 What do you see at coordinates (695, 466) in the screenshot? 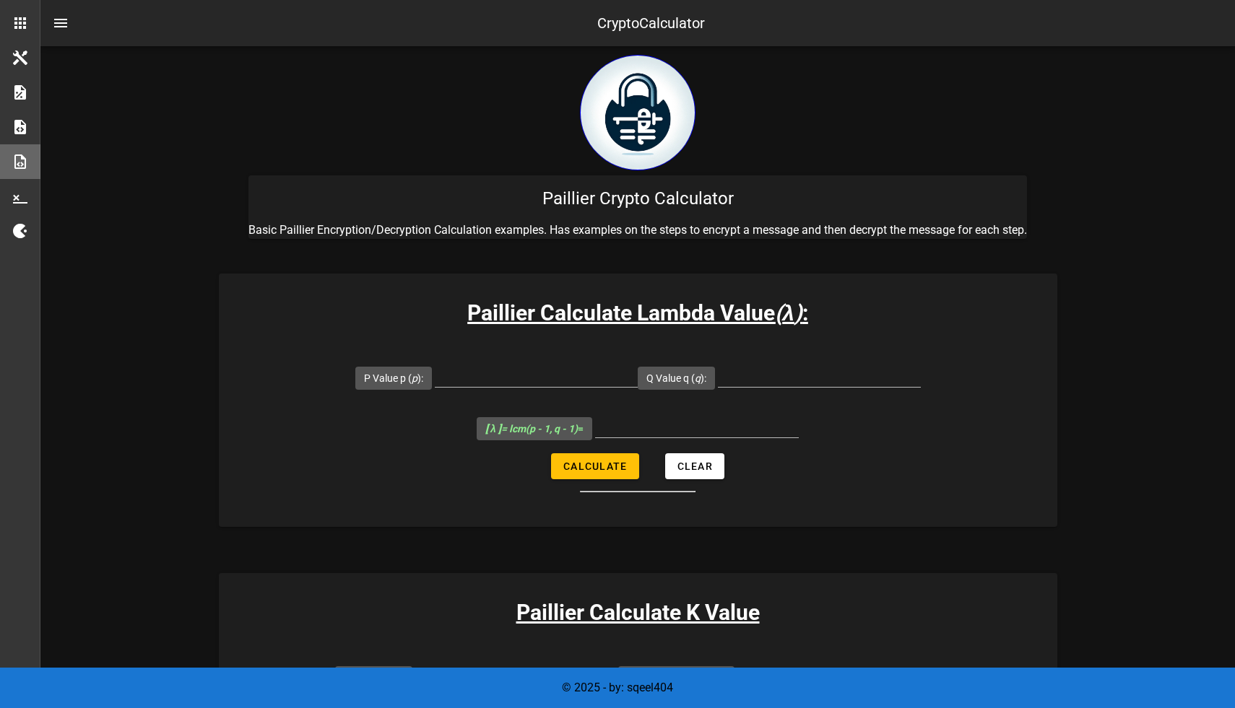
I see `span: Clear` at bounding box center [695, 466].